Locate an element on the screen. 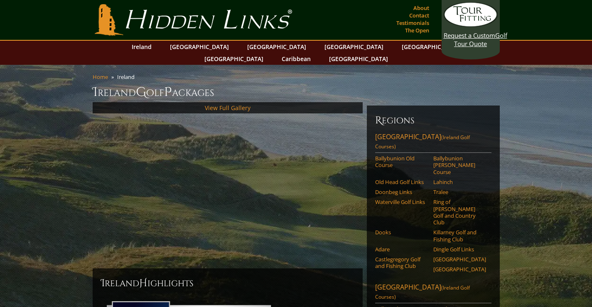 The height and width of the screenshot is (307, 592). a: Home is located at coordinates (100, 77).